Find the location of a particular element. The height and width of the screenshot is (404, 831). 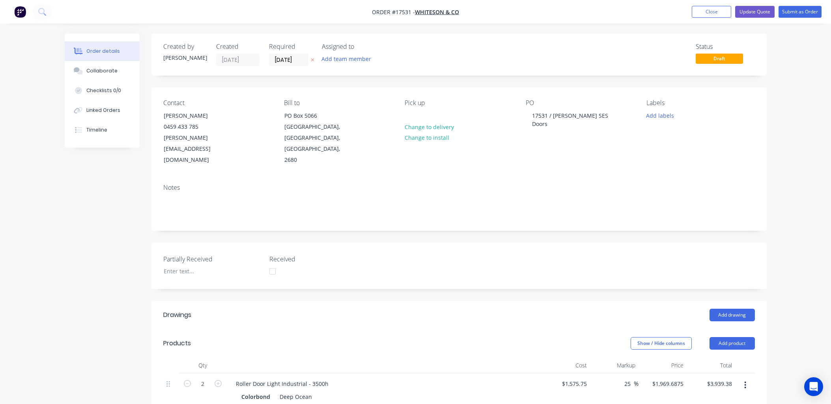

span: Order #17531 - is located at coordinates (393, 12).